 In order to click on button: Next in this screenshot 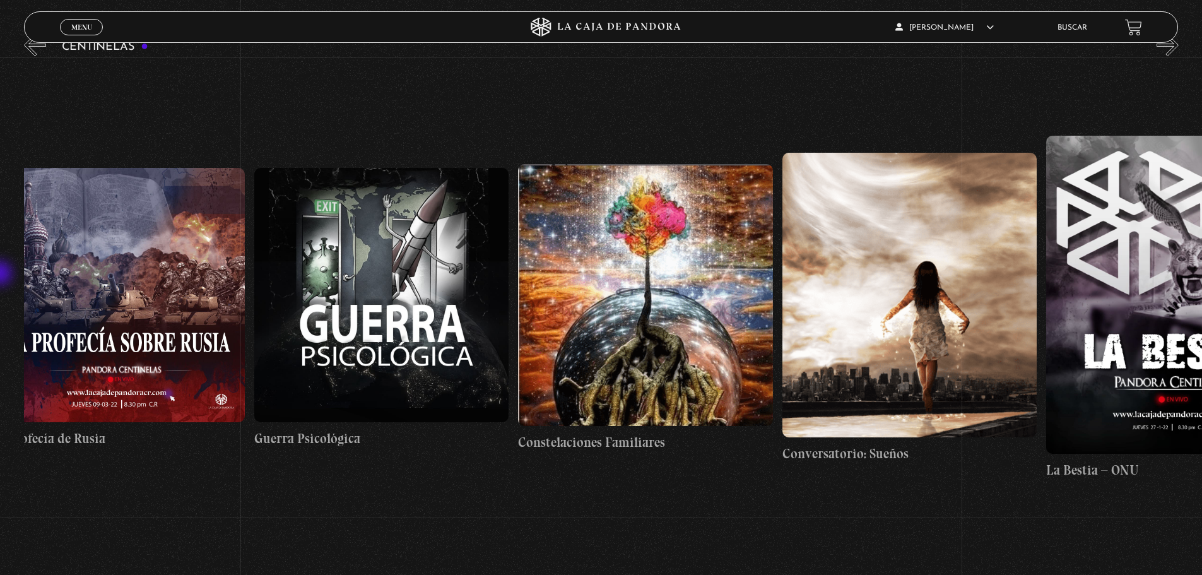, I will do `click(1167, 45)`.